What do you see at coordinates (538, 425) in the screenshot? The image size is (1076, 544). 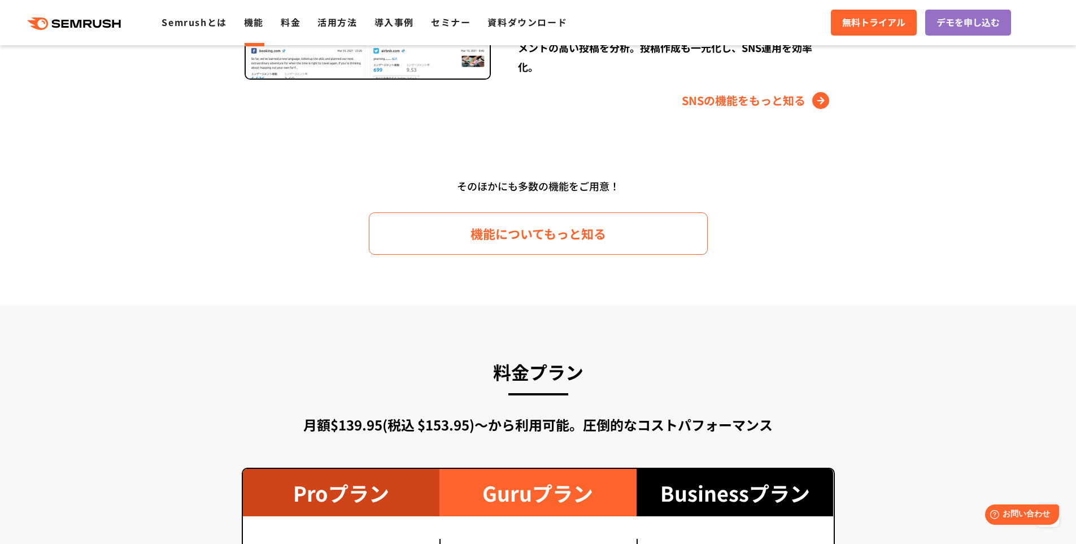 I see `div: 月額$139.95(税込 $153.95)〜から利用可能。圧倒的なコストパフォーマンス` at bounding box center [538, 425].